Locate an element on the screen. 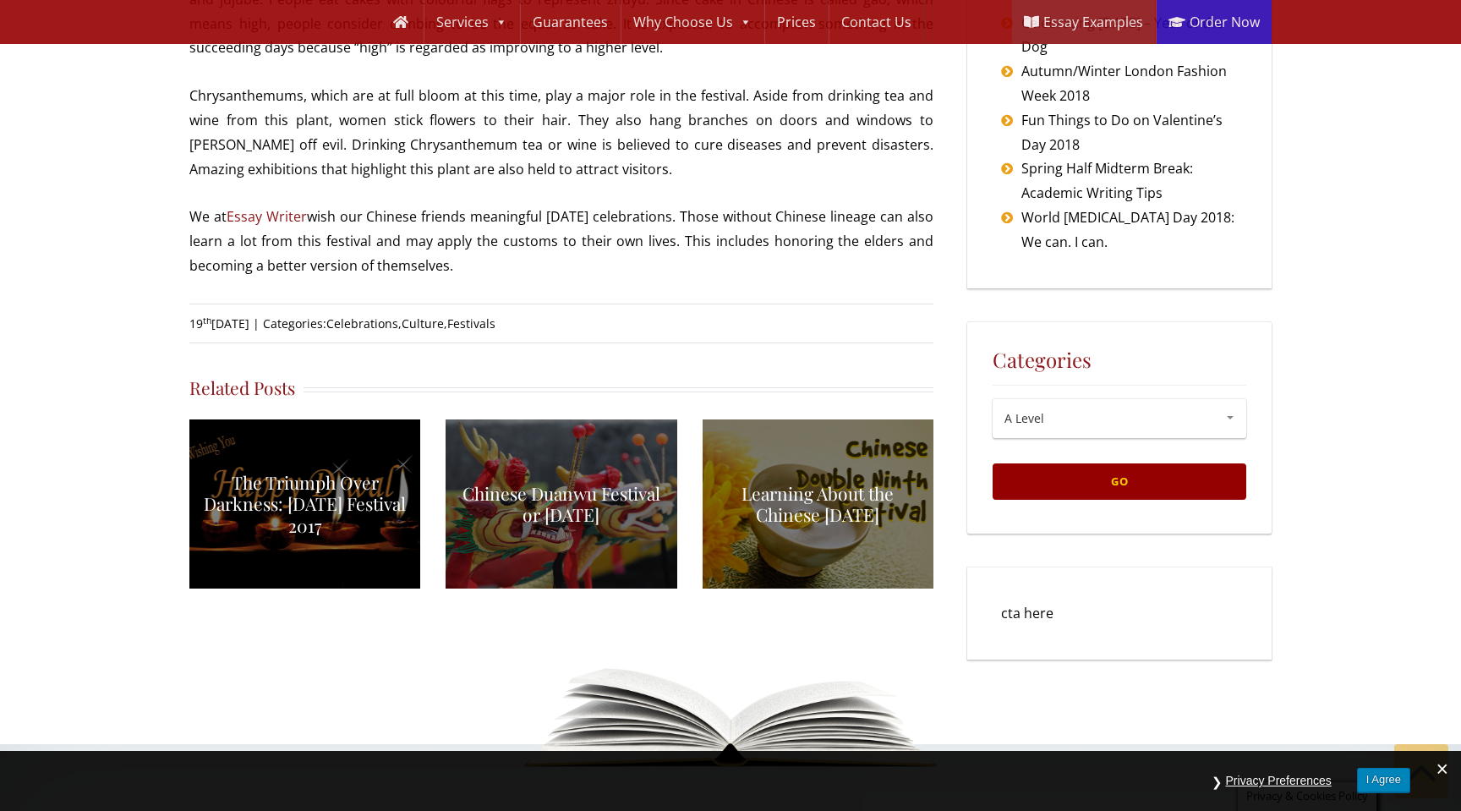  p: Chrysanthemums, which are at full bloom at this time, play a major role in the festival. Aside fr... is located at coordinates (561, 132).